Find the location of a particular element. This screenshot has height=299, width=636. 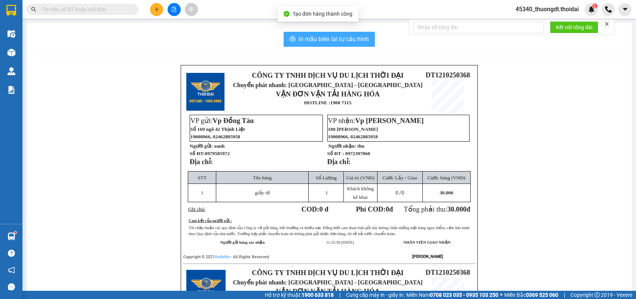

span: Tôi chấp thuận các quy định của Công ty về gửi hàng, bồi thường và khiếu nại. Đồng thời cam đoan ... is located at coordinates (329, 231).